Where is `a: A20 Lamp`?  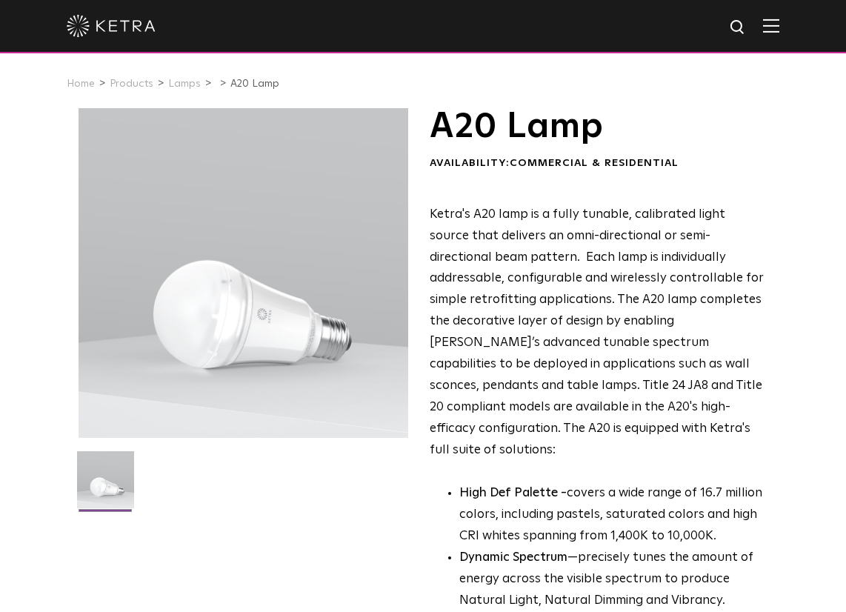
a: A20 Lamp is located at coordinates (255, 84).